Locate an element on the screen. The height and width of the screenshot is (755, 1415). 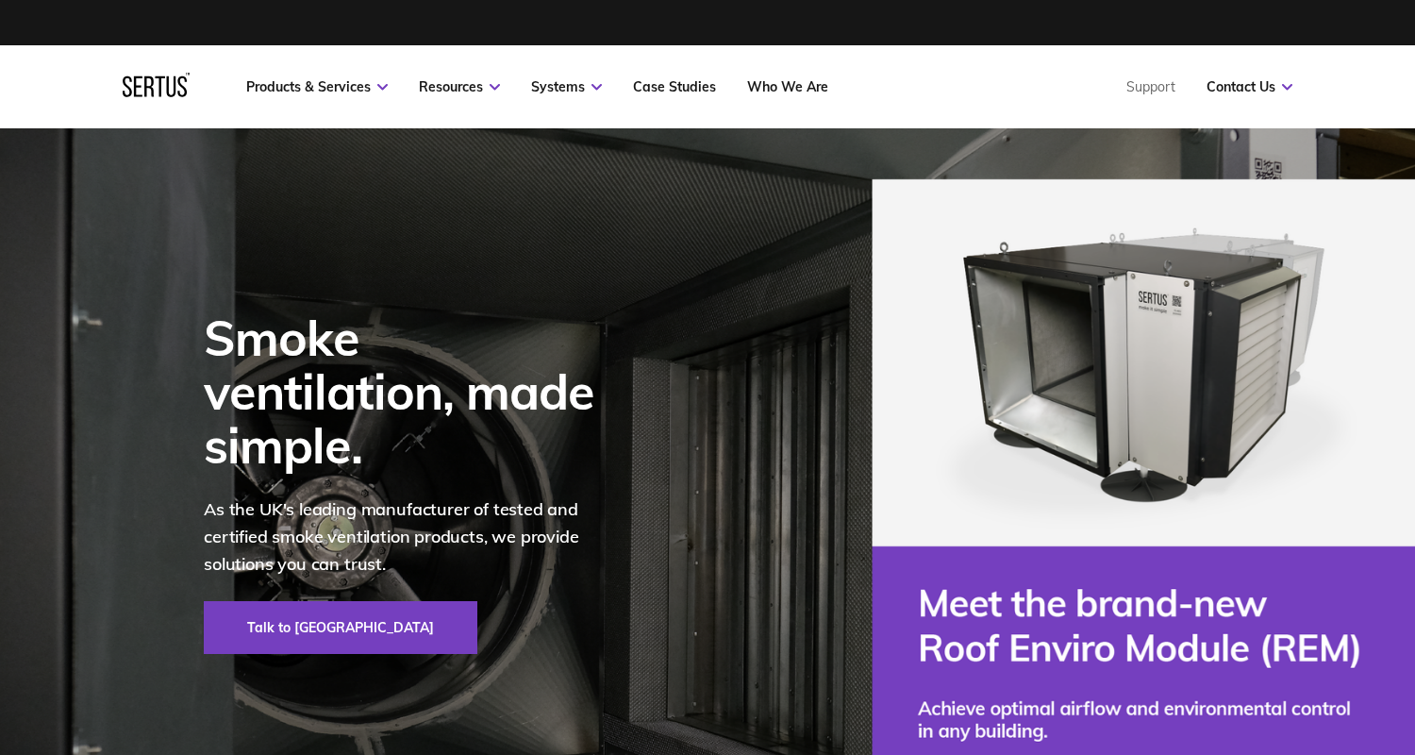
a: Products & Services is located at coordinates (317, 87).